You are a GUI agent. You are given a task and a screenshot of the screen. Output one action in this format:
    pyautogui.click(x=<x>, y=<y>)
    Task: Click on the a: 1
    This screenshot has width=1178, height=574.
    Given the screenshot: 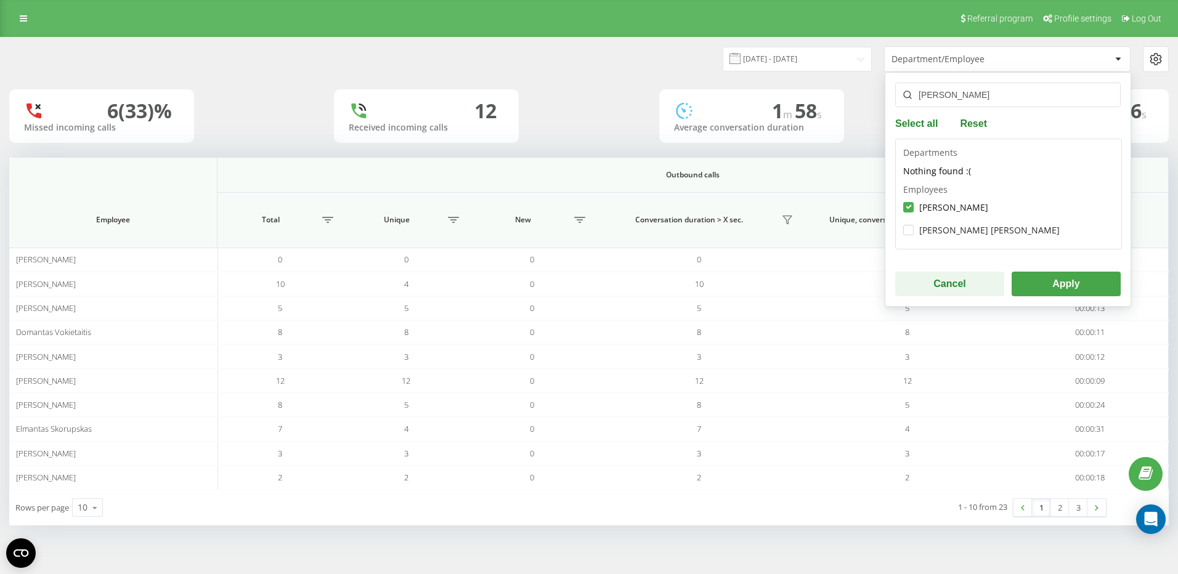 What is the action you would take?
    pyautogui.click(x=1041, y=508)
    